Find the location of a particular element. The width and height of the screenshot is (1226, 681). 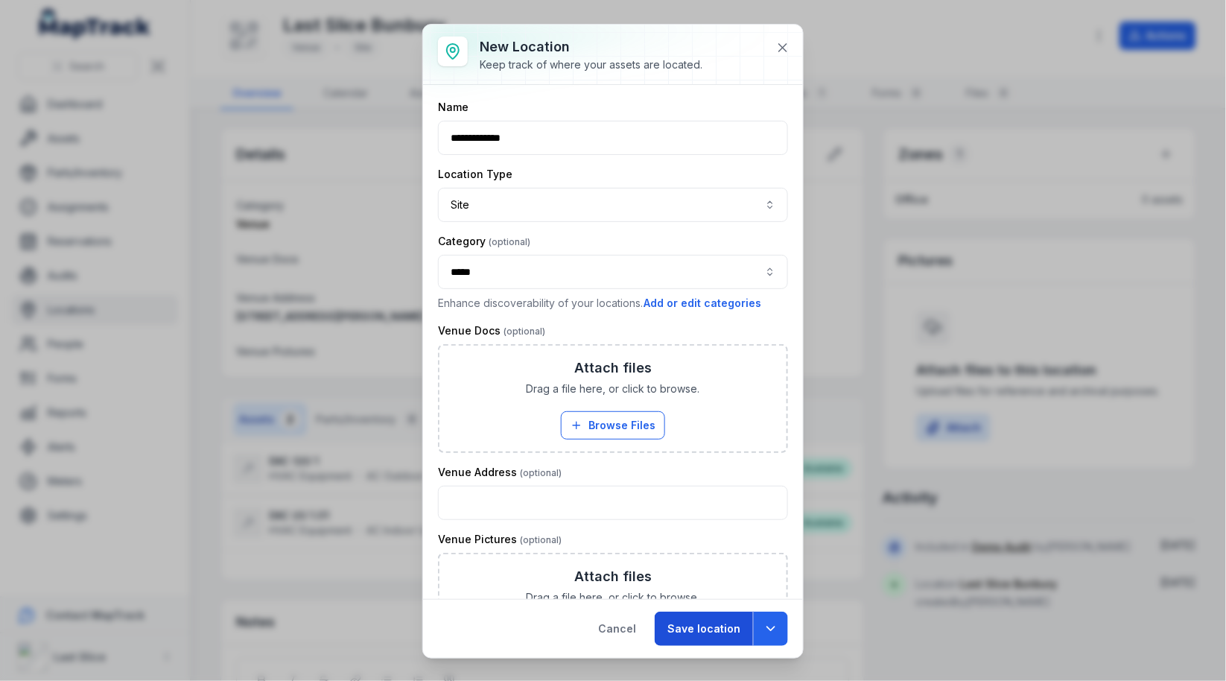

label: Name is located at coordinates (453, 107).